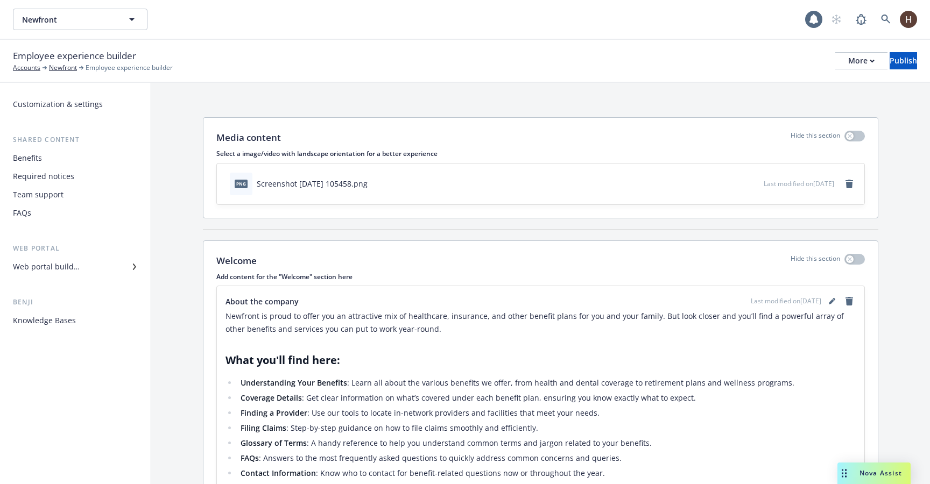 The width and height of the screenshot is (930, 484). Describe the element at coordinates (241, 184) in the screenshot. I see `span: png` at that location.